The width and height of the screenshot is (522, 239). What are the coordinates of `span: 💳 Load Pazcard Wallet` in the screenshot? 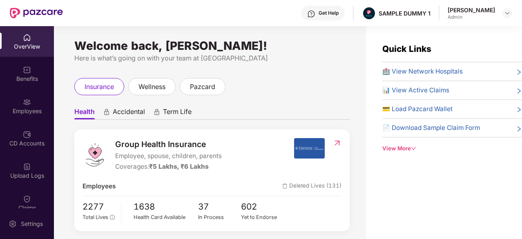 It's located at (418, 109).